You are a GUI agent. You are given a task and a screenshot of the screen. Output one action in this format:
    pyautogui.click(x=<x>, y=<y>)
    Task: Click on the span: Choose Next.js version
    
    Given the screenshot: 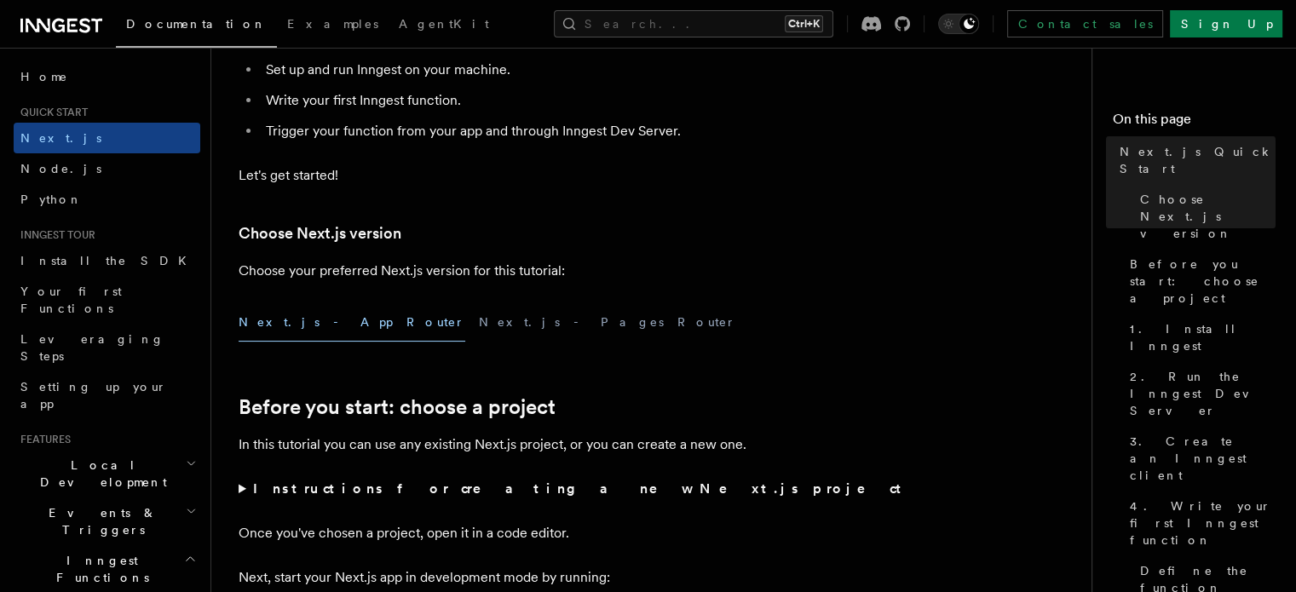 What is the action you would take?
    pyautogui.click(x=1207, y=216)
    